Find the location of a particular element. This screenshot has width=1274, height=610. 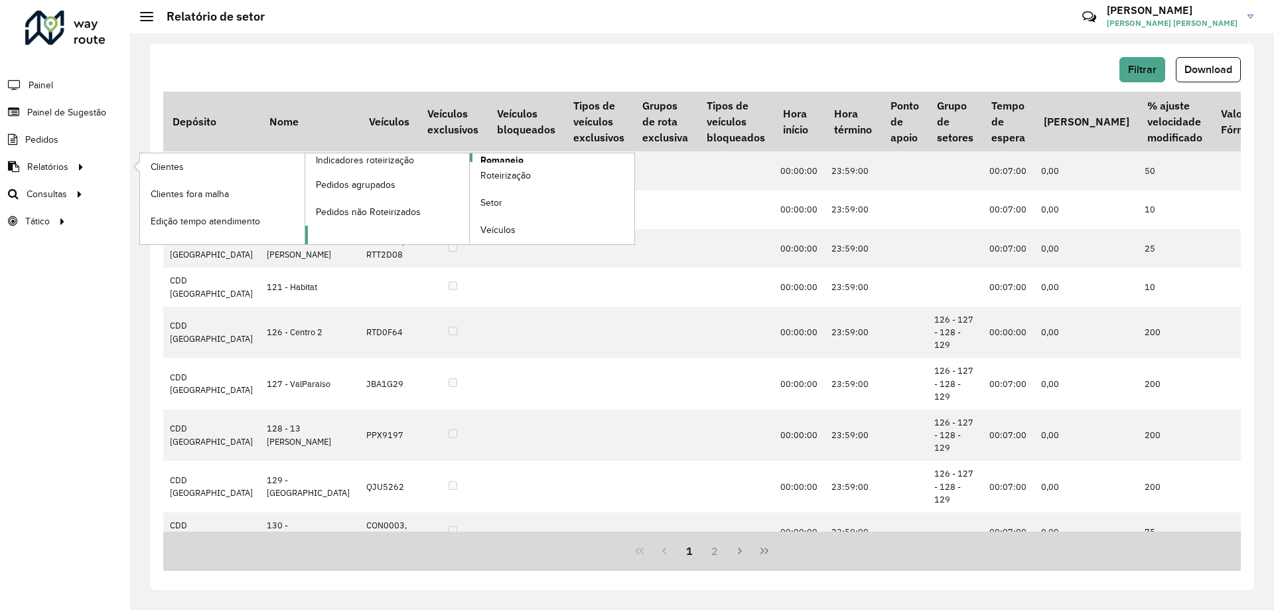

th: Ponto de apoio is located at coordinates (905, 121).